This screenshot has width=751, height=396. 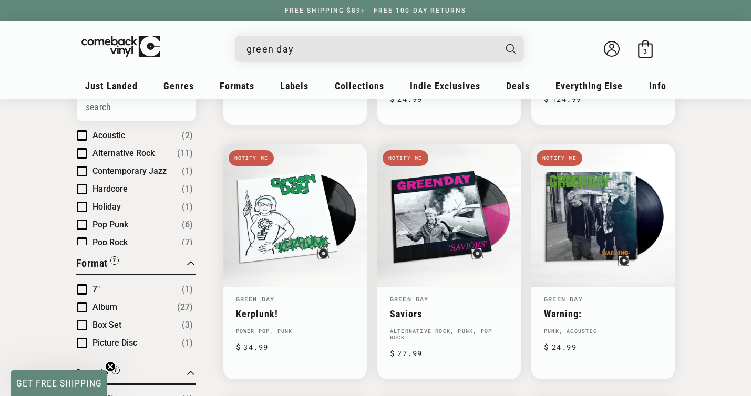 I want to click on span: 3, so click(x=645, y=51).